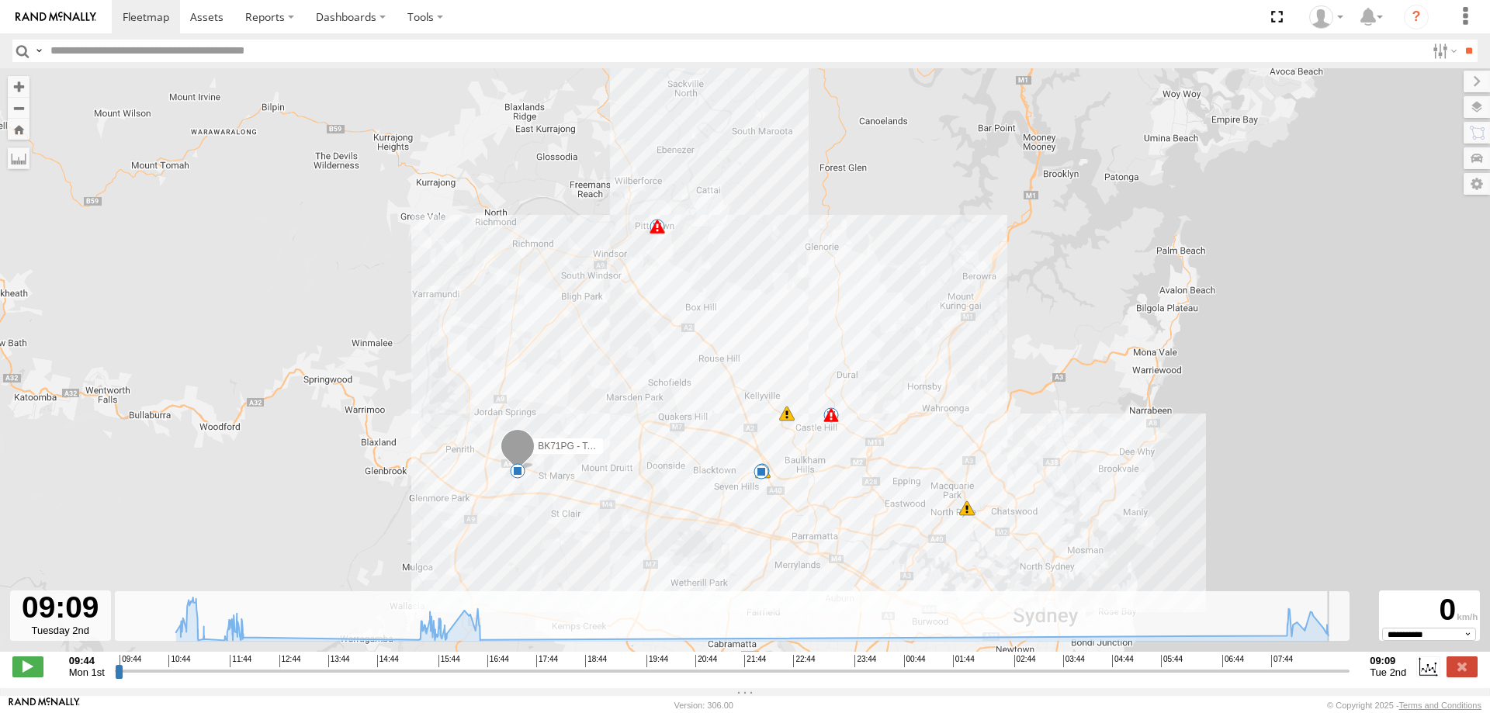 The height and width of the screenshot is (713, 1490). I want to click on span: Mon 1st Sep 2025, so click(87, 672).